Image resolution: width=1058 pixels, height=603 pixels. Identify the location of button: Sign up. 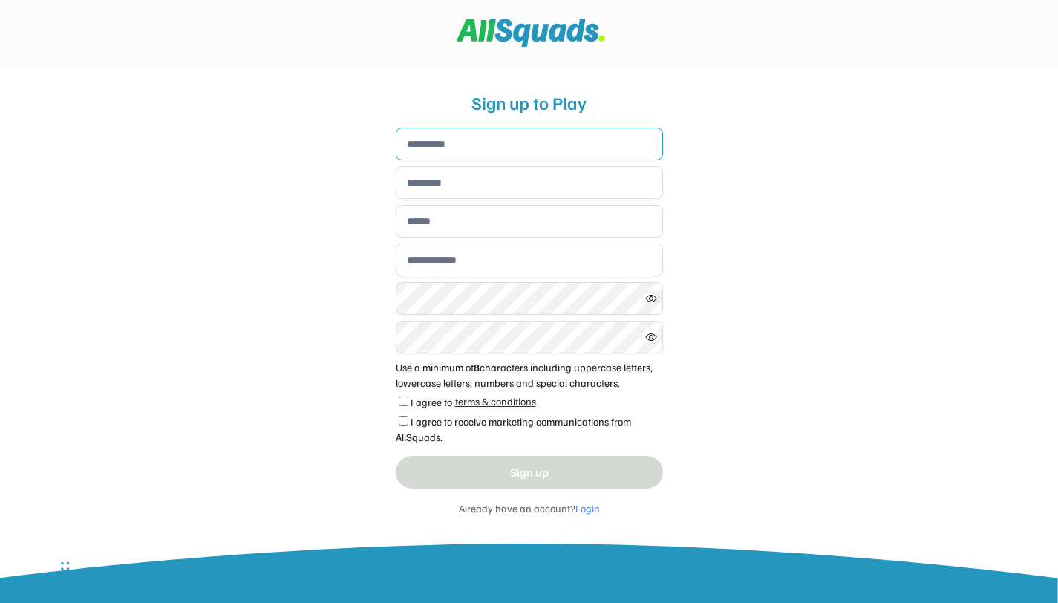
(529, 472).